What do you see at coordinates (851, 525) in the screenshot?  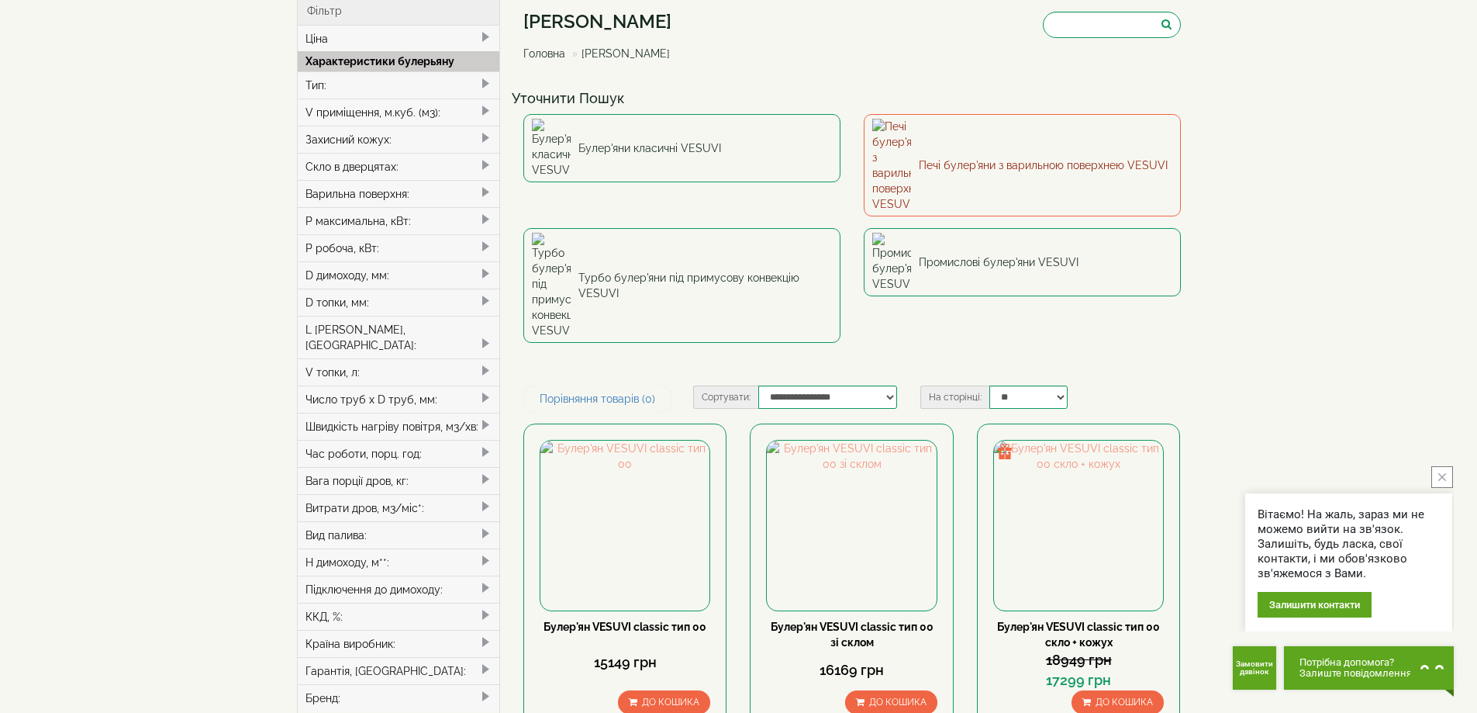 I see `img: Булер'ян VESUVI classic тип 00 зі склом` at bounding box center [851, 525].